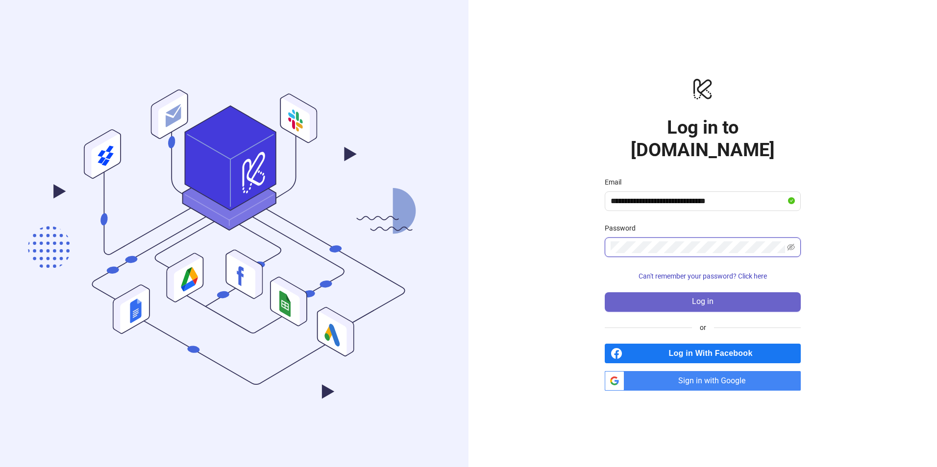 The image size is (937, 467). What do you see at coordinates (703, 302) in the screenshot?
I see `span: Log in` at bounding box center [703, 302].